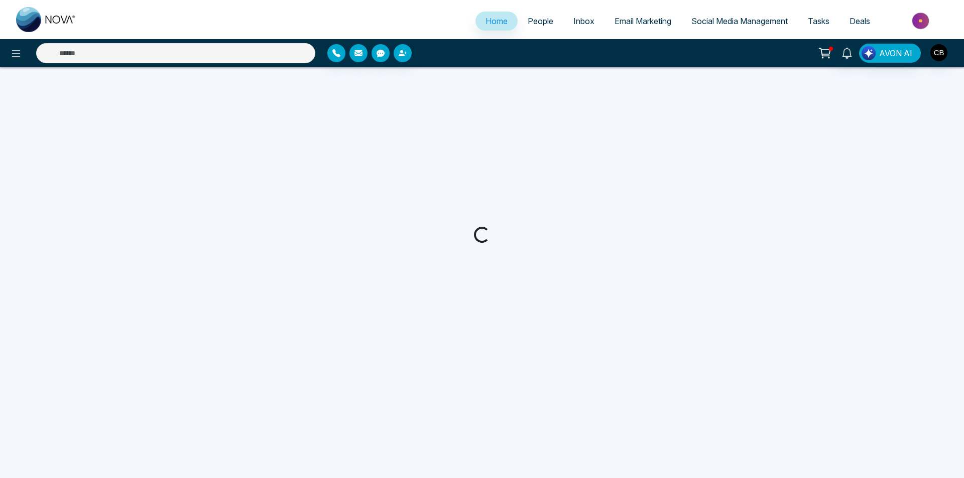  What do you see at coordinates (889, 53) in the screenshot?
I see `button: AVON AI` at bounding box center [889, 53].